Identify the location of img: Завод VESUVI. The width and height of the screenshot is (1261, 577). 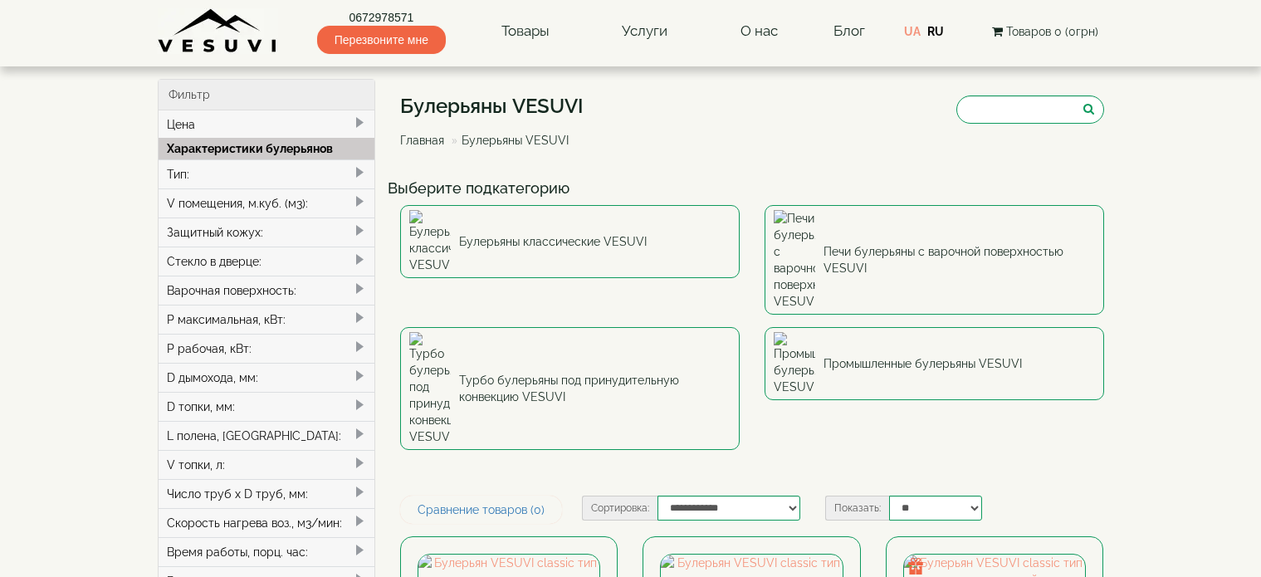
(218, 31).